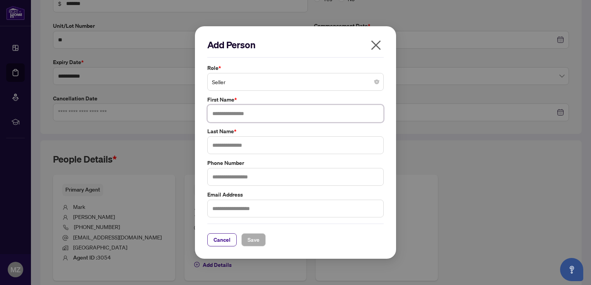 The width and height of the screenshot is (591, 285). I want to click on span: Seller, so click(295, 82).